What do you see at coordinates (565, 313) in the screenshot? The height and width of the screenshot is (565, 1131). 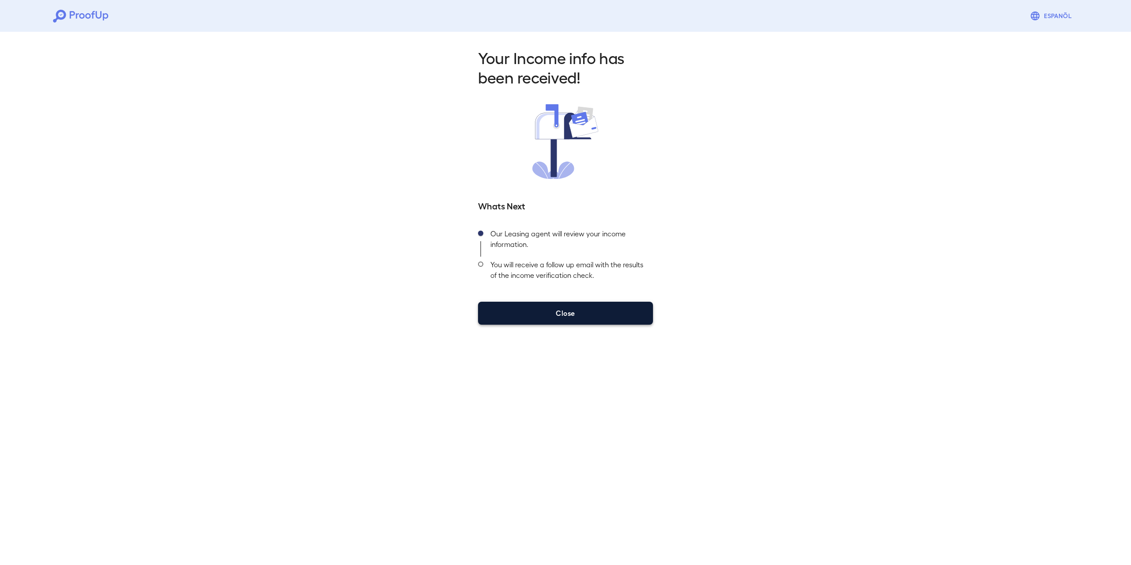 I see `button: Close` at bounding box center [565, 313].